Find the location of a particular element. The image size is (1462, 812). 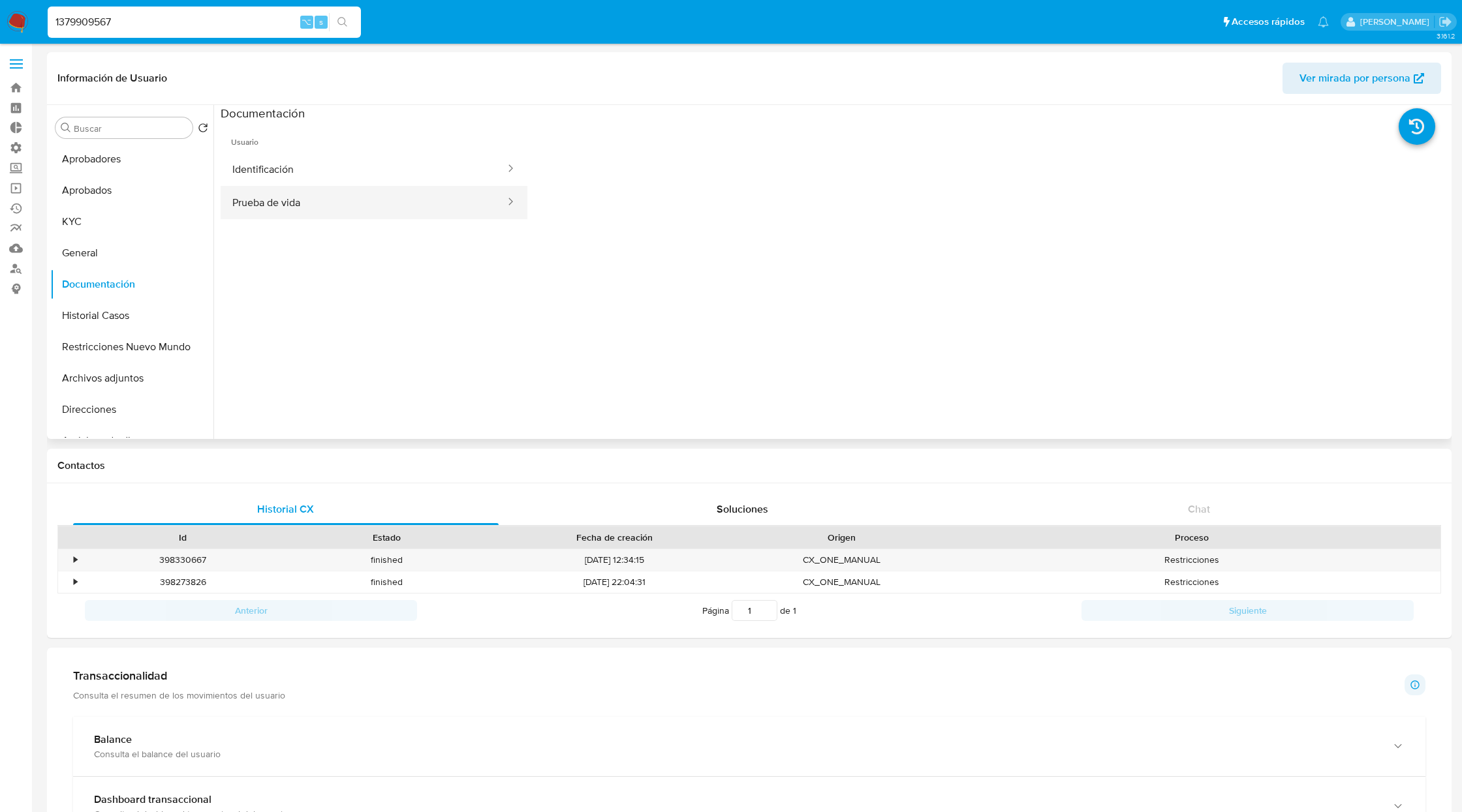

span: Chat is located at coordinates (1198, 509).